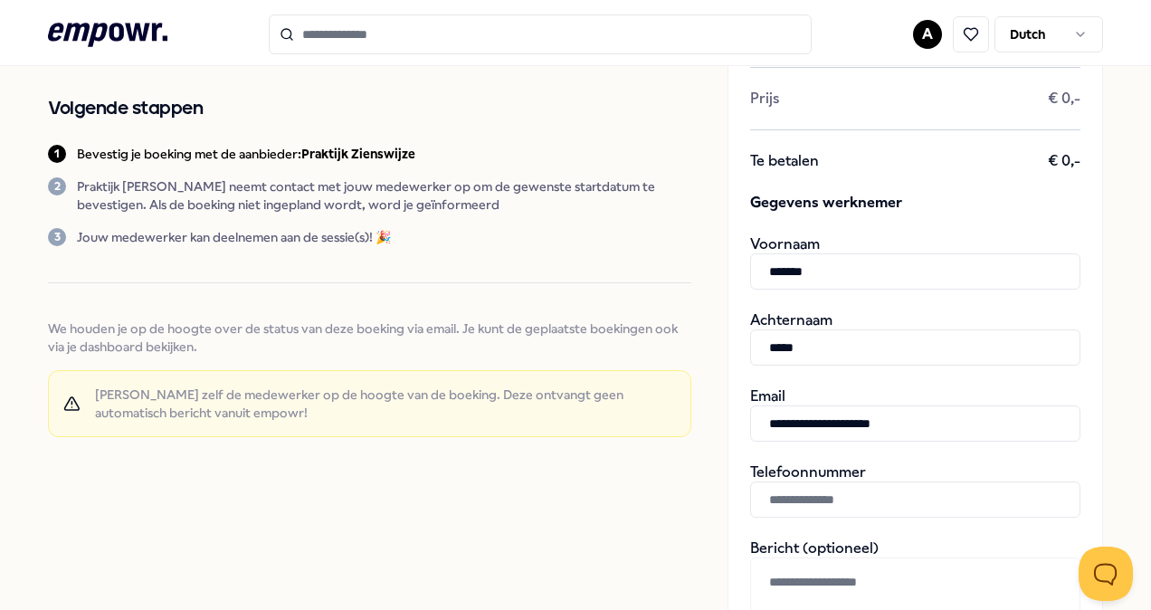 The image size is (1151, 610). Describe the element at coordinates (785, 161) in the screenshot. I see `span: Te betalen` at that location.